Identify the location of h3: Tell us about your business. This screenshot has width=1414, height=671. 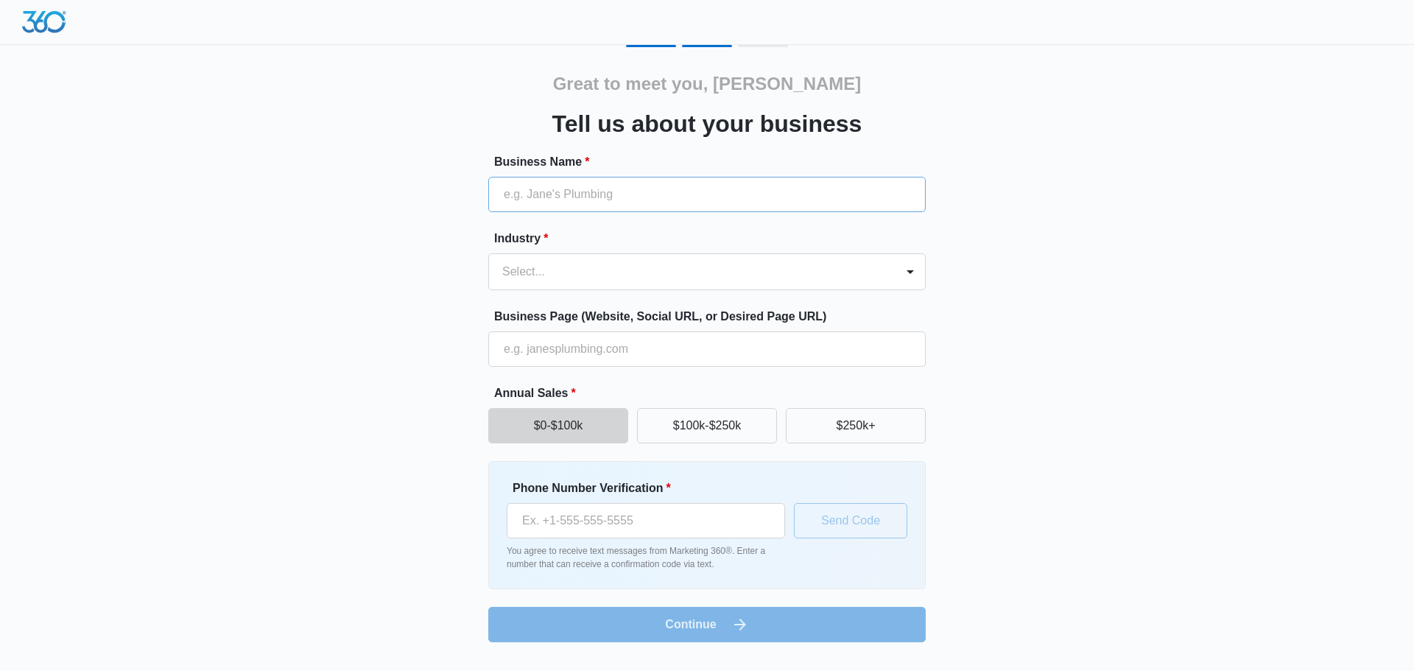
(707, 124).